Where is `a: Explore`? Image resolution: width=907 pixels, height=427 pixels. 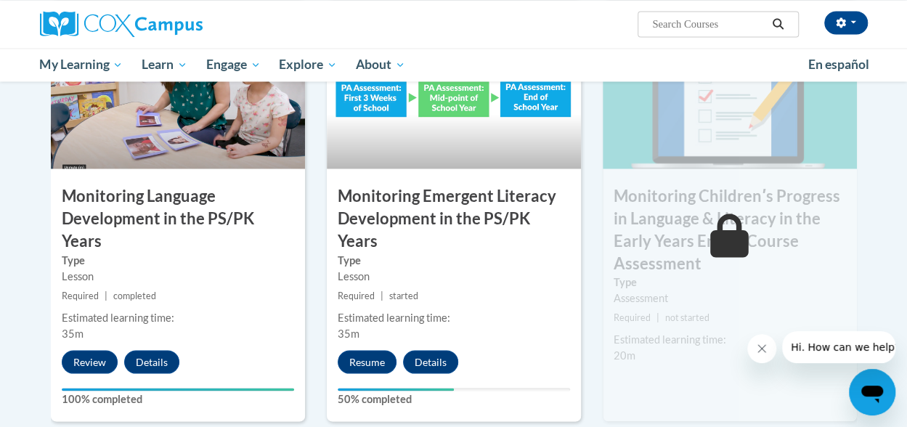
a: Explore is located at coordinates (308, 65).